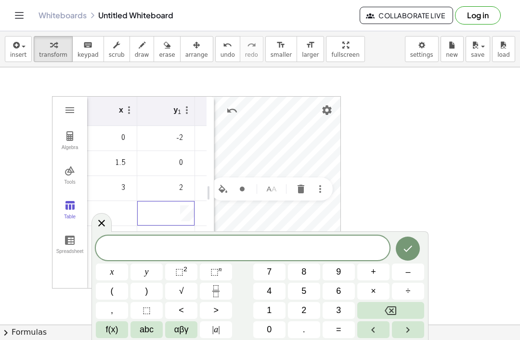  Describe the element at coordinates (147, 272) in the screenshot. I see `span: y` at that location.